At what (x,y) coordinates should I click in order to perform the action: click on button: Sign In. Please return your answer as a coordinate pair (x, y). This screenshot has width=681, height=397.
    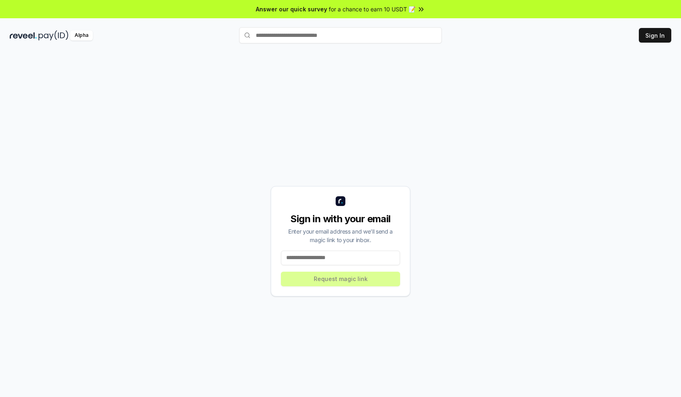
    Looking at the image, I should click on (655, 35).